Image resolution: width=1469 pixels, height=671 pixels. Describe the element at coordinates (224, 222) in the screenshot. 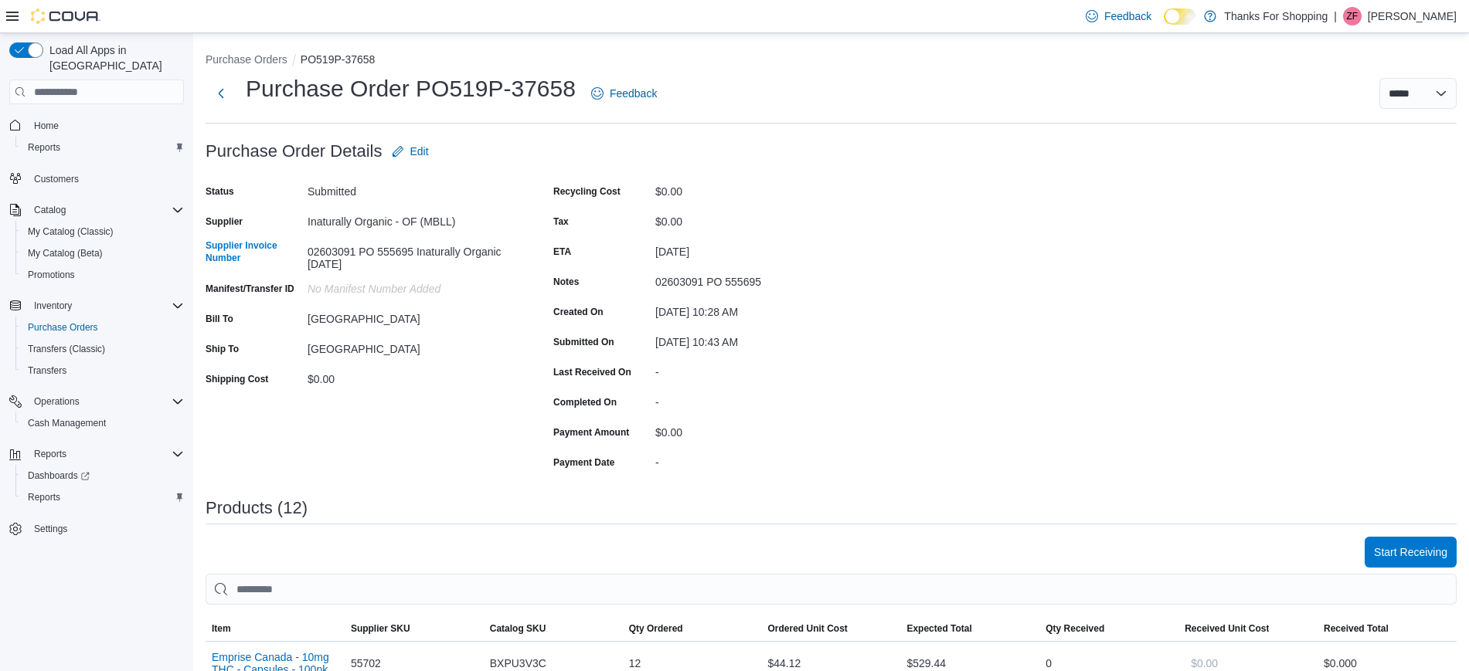

I see `label: Supplier` at that location.